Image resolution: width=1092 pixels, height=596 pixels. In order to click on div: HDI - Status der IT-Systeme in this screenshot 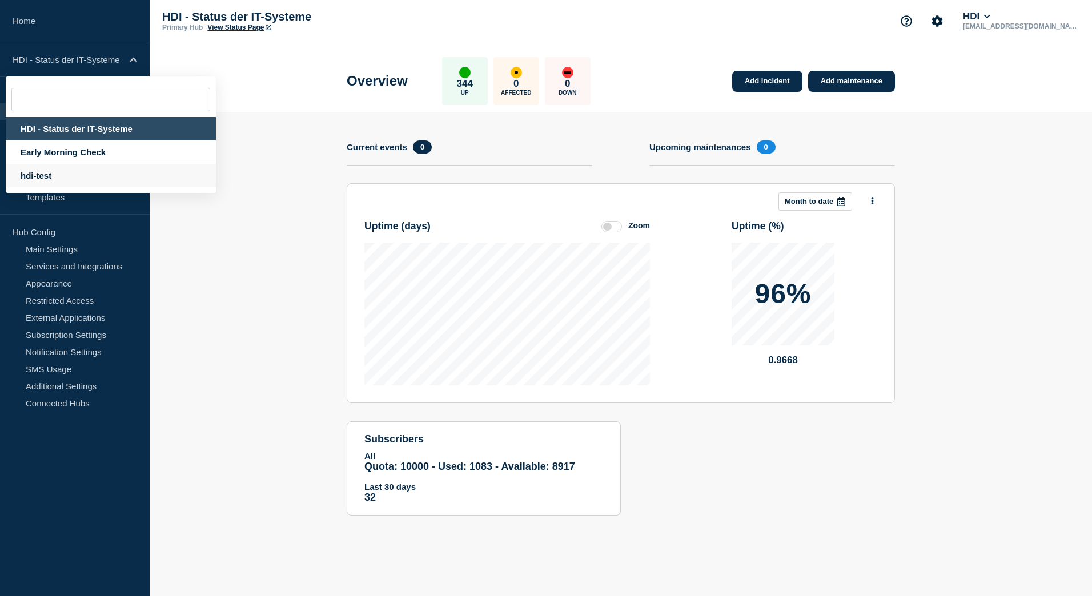, I will do `click(111, 129)`.